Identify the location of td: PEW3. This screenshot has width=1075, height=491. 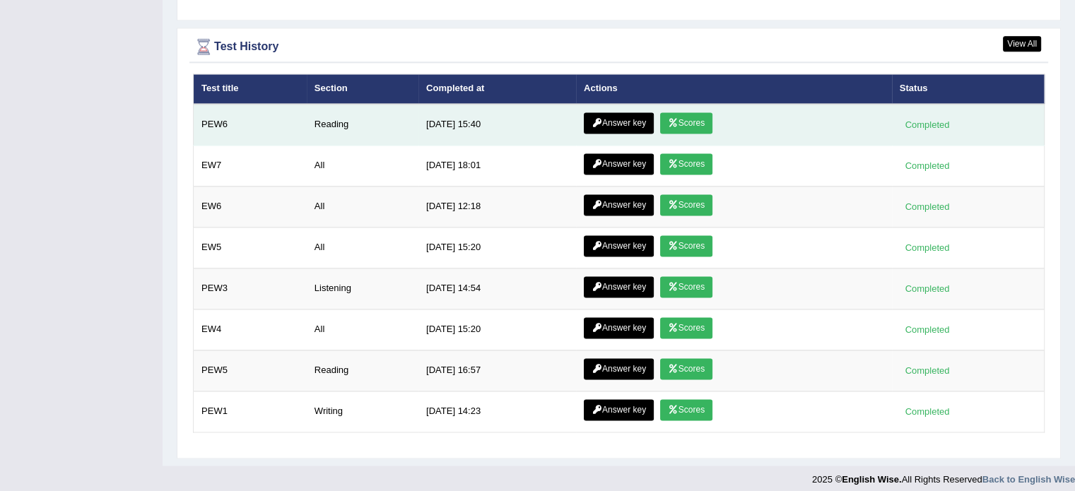
(250, 288).